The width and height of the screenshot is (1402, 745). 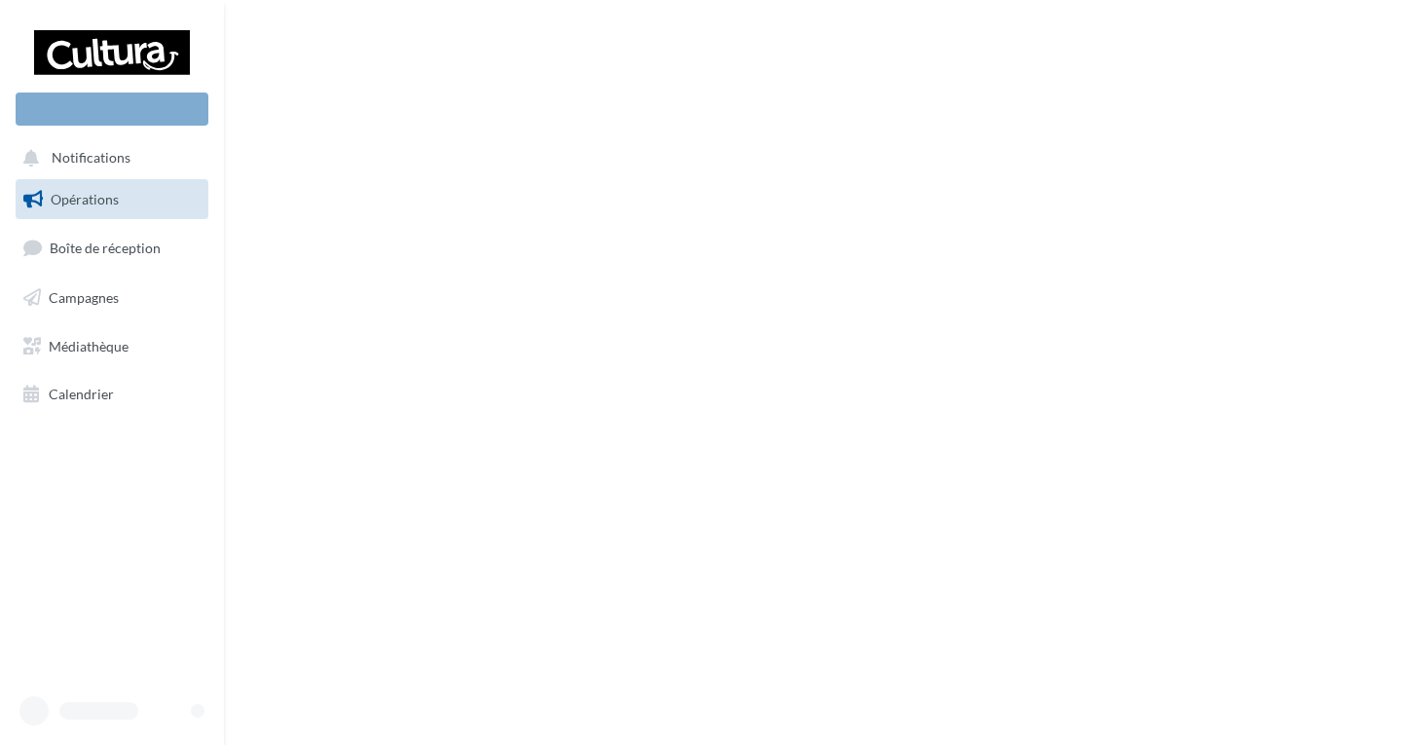 I want to click on span: Opérations, so click(x=85, y=199).